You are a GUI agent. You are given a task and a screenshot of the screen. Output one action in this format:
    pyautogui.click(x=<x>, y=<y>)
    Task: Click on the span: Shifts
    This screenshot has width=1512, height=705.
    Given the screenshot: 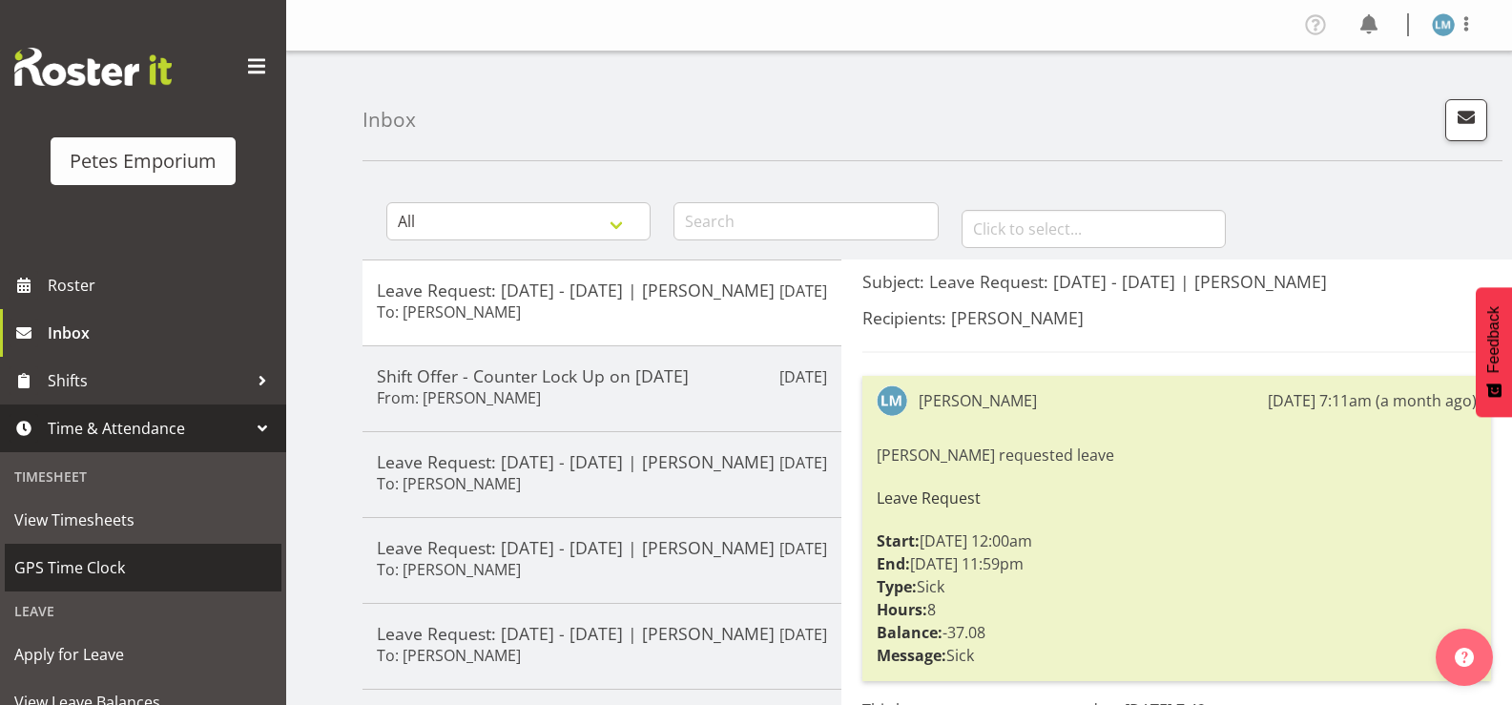 What is the action you would take?
    pyautogui.click(x=148, y=381)
    